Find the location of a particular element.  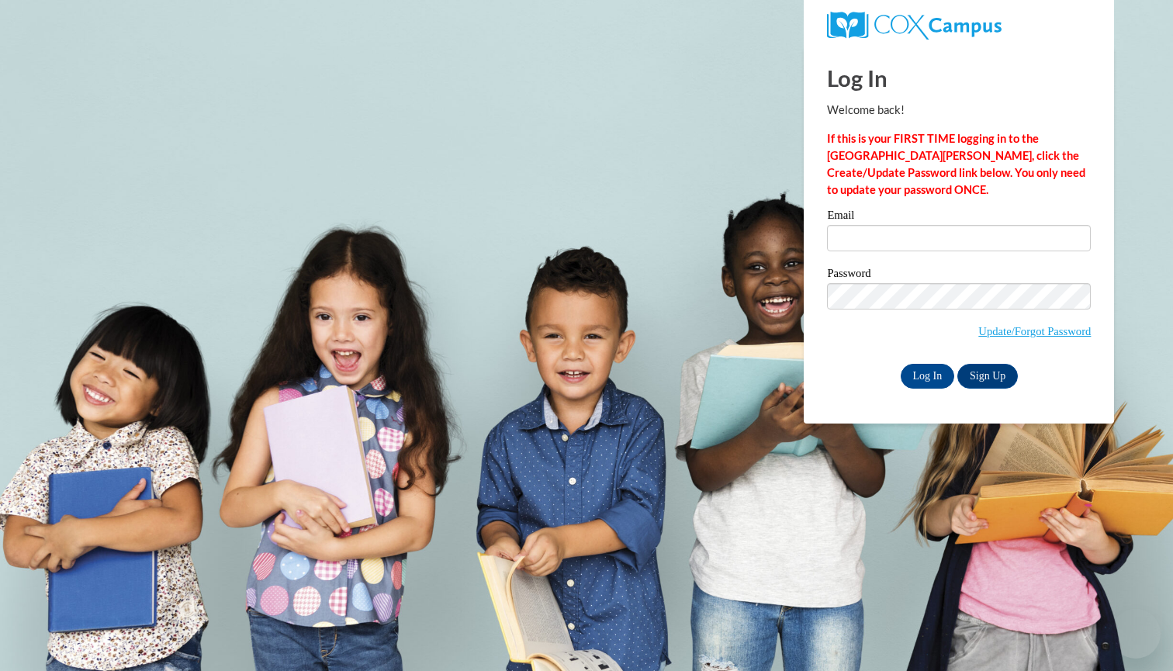

img: COX Campus is located at coordinates (914, 26).